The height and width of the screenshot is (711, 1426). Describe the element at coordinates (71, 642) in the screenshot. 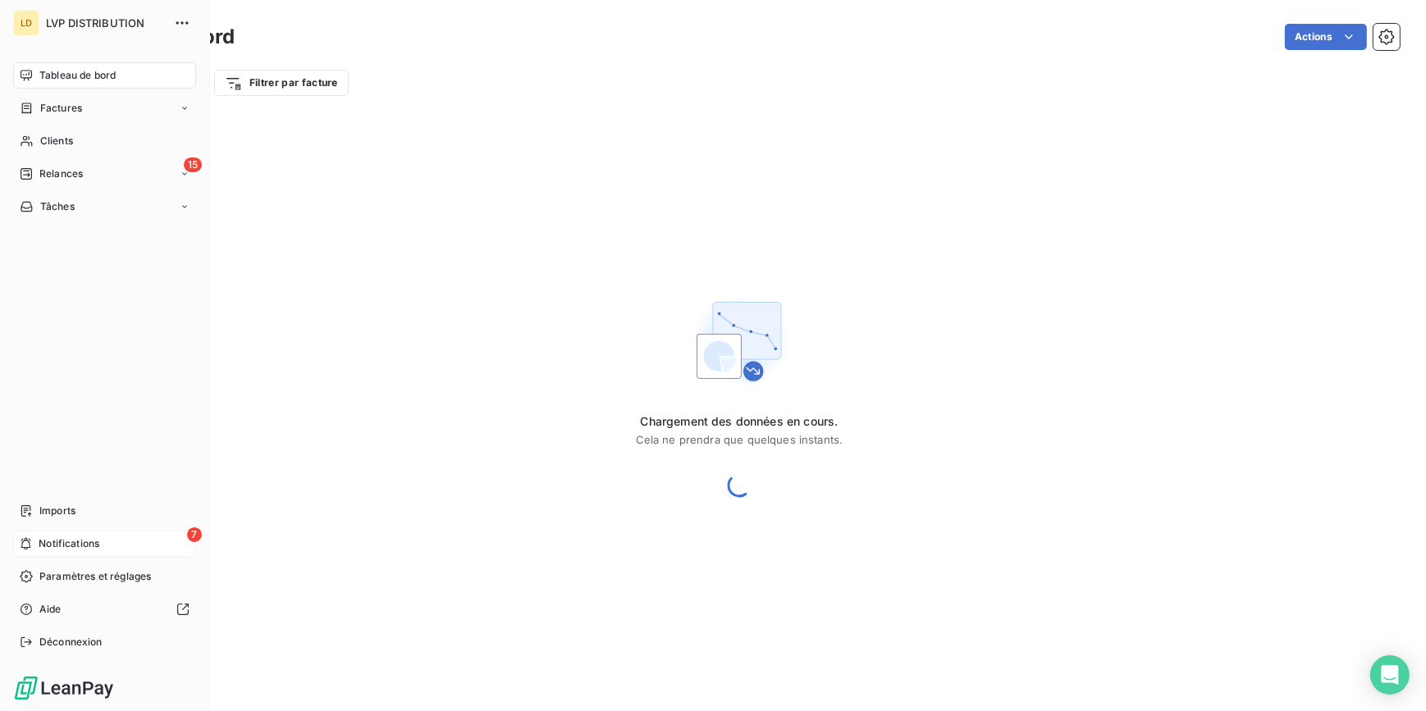

I see `span: Déconnexion` at that location.